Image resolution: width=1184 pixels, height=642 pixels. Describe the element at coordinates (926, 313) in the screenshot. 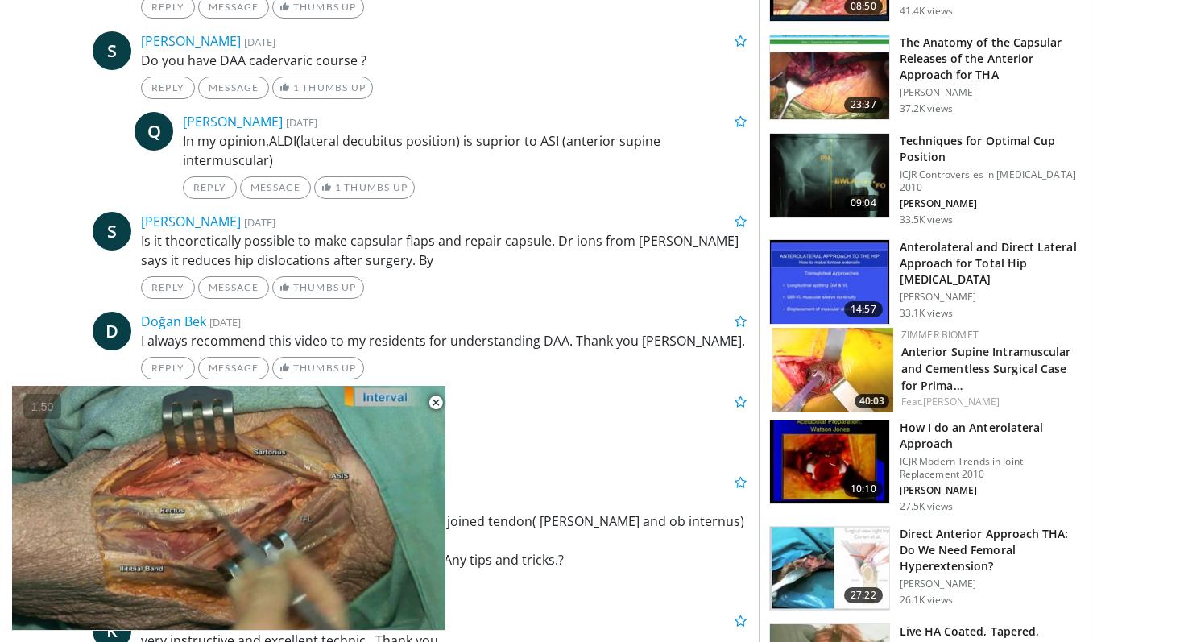

I see `p: 33.1K views` at that location.